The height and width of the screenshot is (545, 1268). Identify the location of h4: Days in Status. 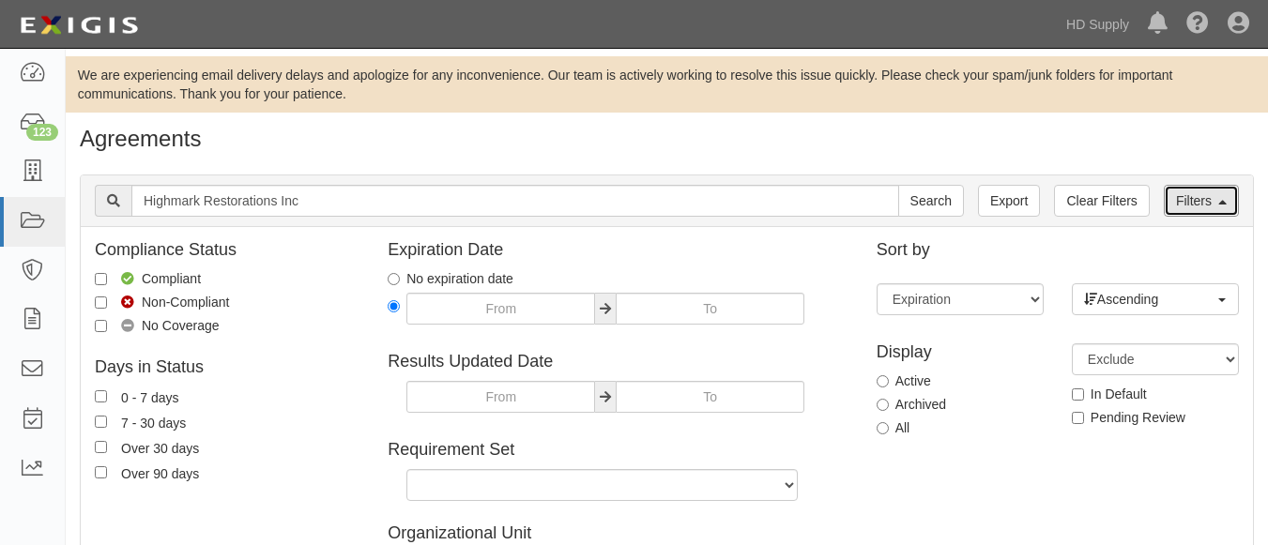
(227, 368).